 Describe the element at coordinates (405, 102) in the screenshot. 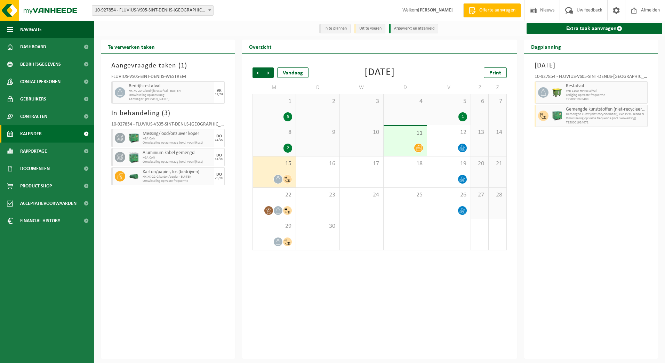

I see `span: 4` at that location.